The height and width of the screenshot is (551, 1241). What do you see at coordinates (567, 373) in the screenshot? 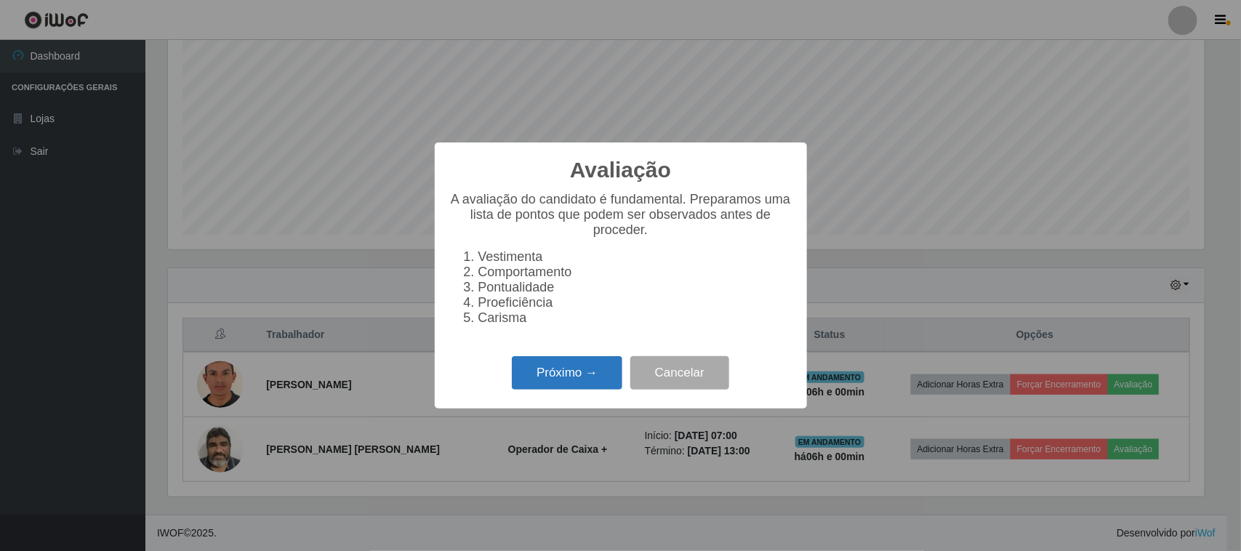
I see `button: Próximo →` at bounding box center [567, 373].